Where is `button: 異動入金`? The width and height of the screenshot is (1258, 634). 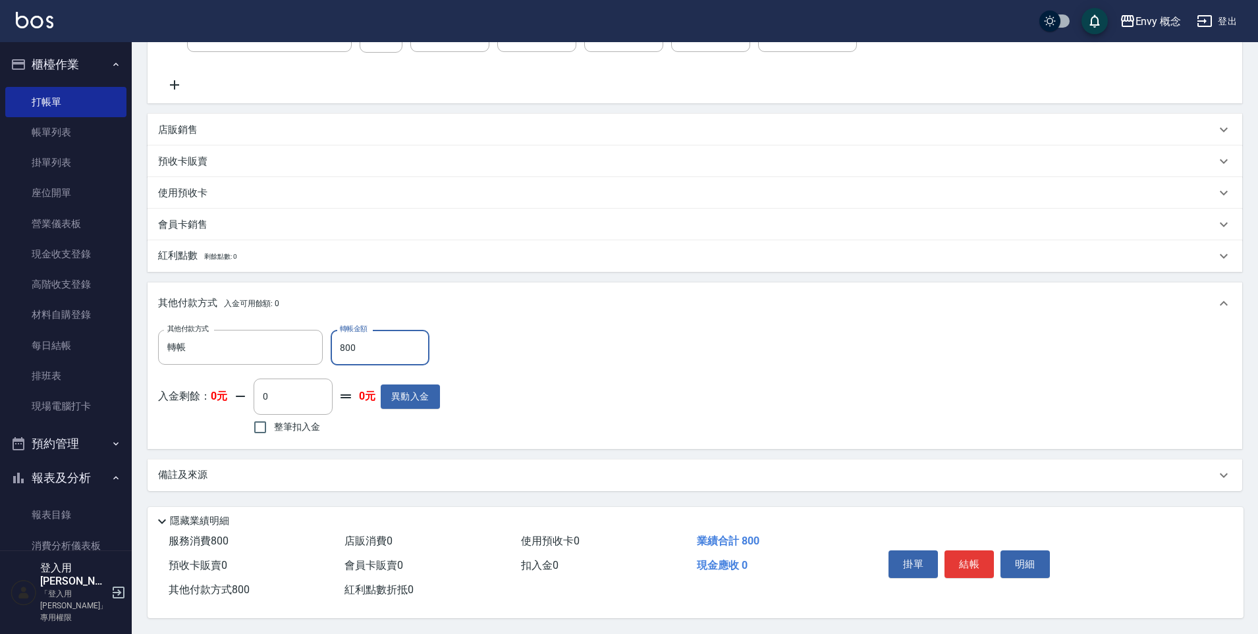
button: 異動入金 is located at coordinates (410, 396).